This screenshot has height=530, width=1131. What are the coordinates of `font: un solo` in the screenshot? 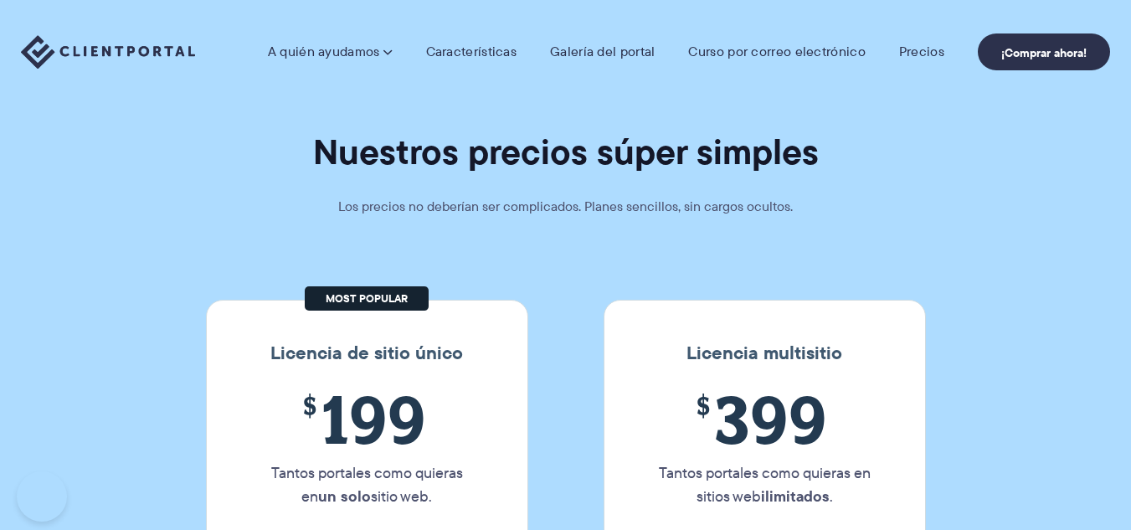 It's located at (344, 495).